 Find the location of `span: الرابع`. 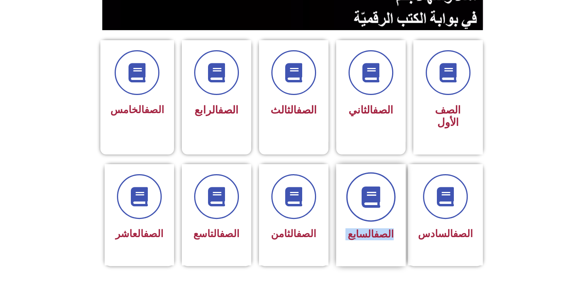

span: الرابع is located at coordinates (216, 110).